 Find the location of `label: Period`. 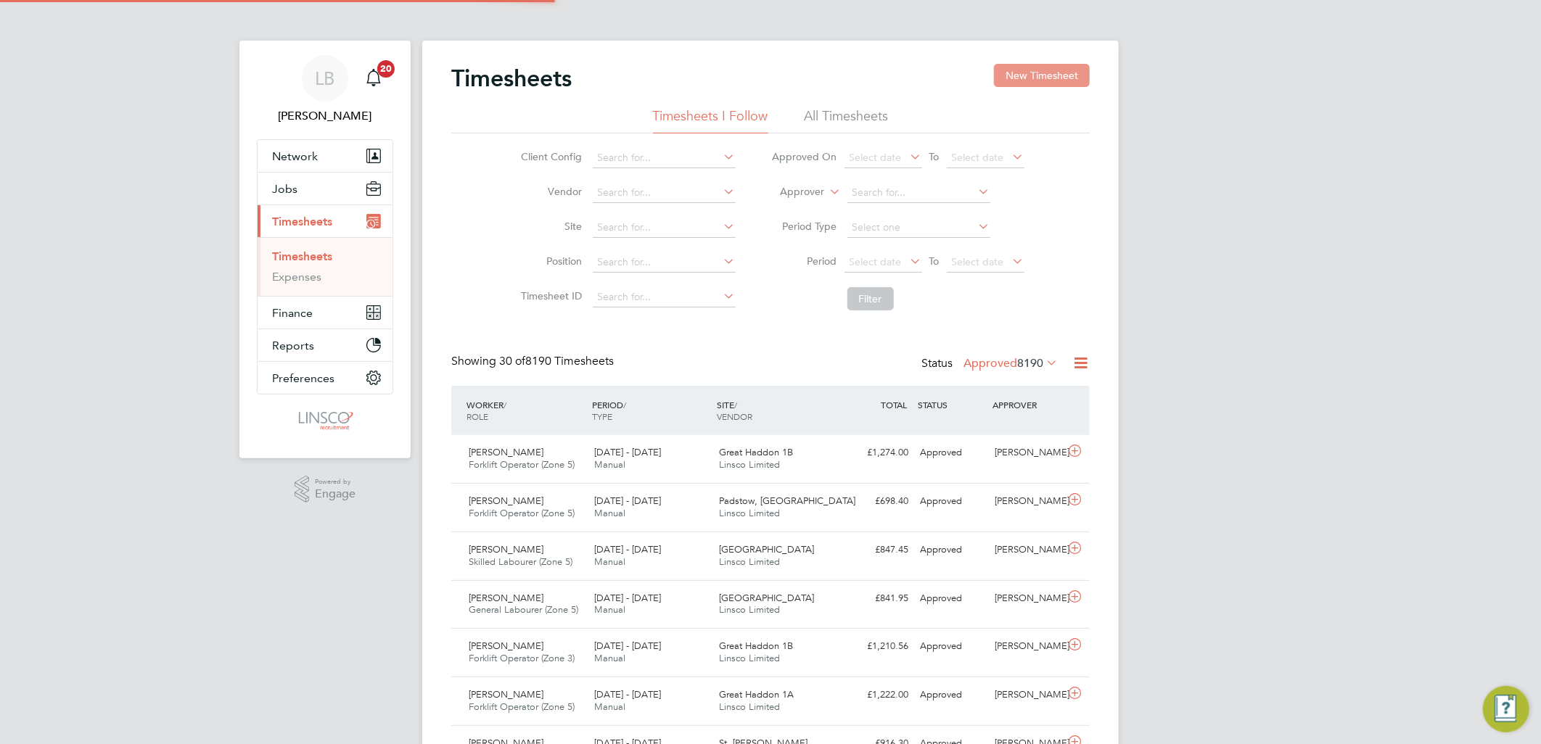

label: Period is located at coordinates (805, 261).